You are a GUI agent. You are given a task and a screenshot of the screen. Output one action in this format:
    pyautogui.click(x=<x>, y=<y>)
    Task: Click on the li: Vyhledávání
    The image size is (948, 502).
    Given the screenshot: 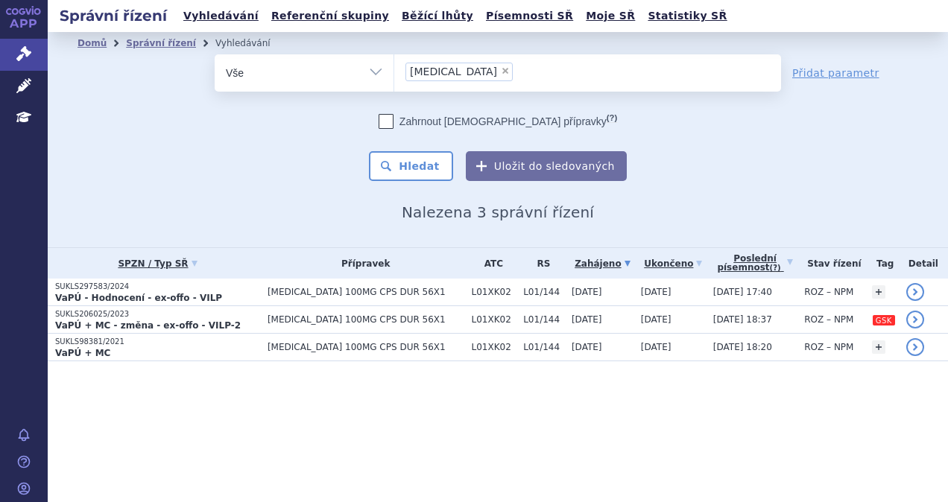 What is the action you would take?
    pyautogui.click(x=253, y=43)
    